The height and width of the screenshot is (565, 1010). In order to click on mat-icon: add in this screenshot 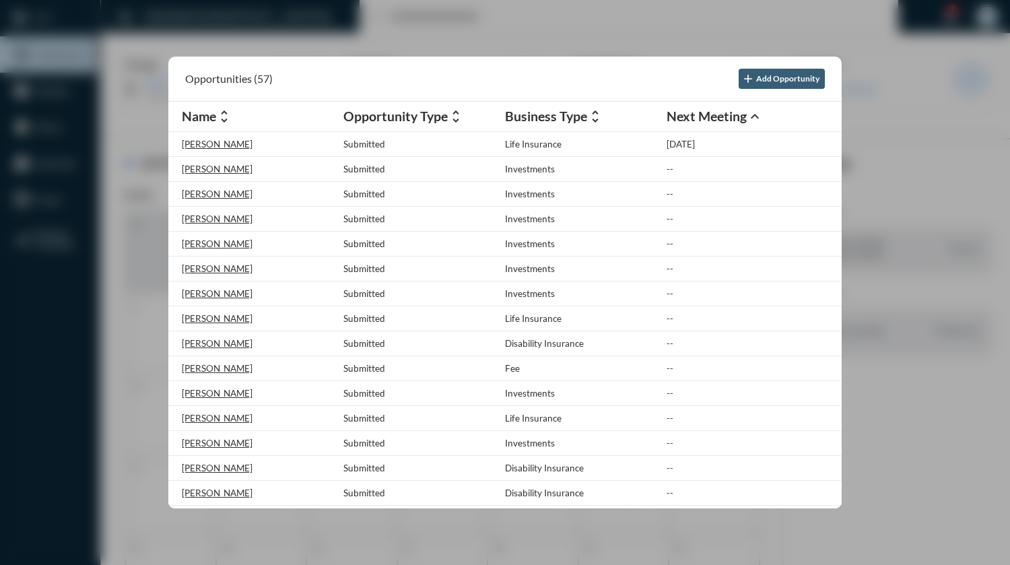, I will do `click(748, 79)`.